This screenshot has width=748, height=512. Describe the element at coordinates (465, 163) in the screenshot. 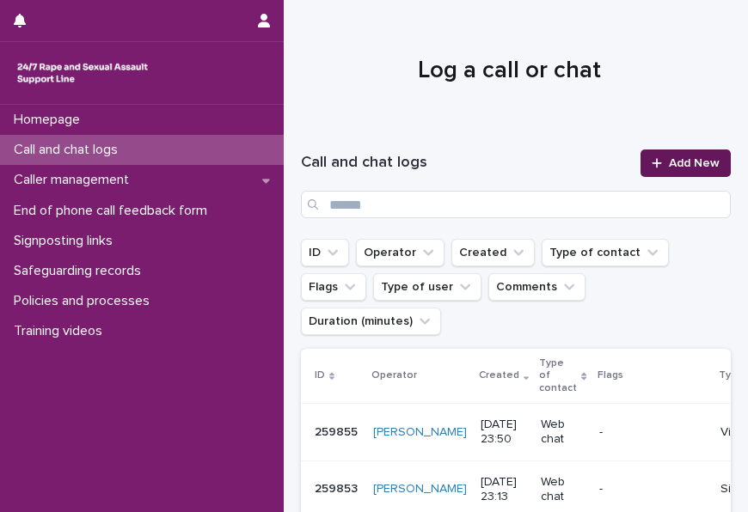

I see `h1: Call and chat logs` at that location.